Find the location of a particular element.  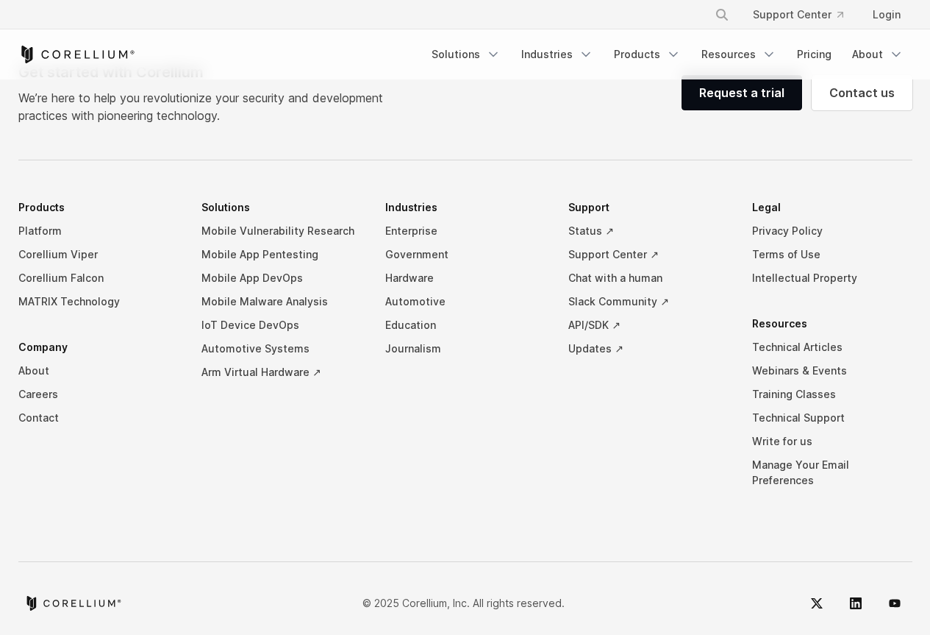

a: YouTube is located at coordinates (895, 603).